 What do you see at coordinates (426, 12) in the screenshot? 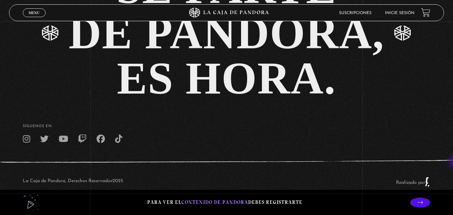
I see `a: View your shopping cart` at bounding box center [426, 12].